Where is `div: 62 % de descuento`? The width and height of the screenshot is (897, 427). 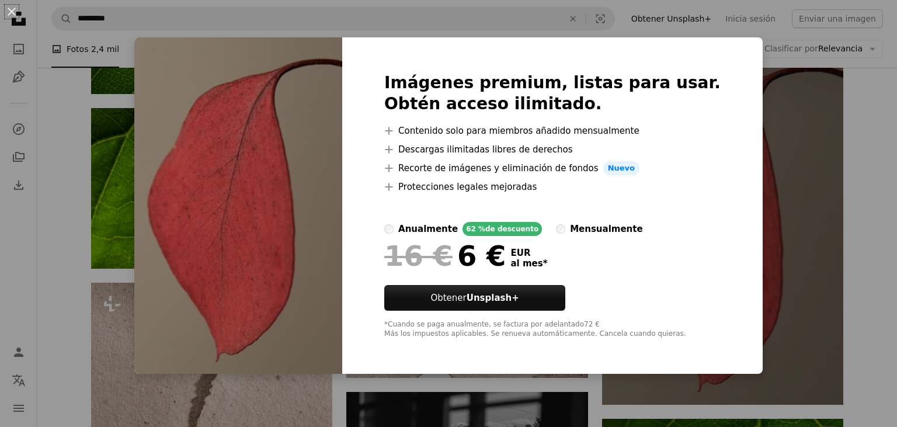
div: 62 % de descuento is located at coordinates (503, 229).